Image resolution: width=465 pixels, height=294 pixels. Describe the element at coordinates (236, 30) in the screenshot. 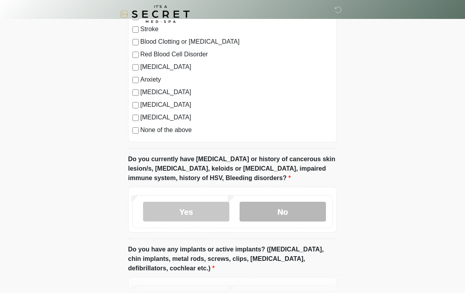

I see `label: Stroke` at that location.